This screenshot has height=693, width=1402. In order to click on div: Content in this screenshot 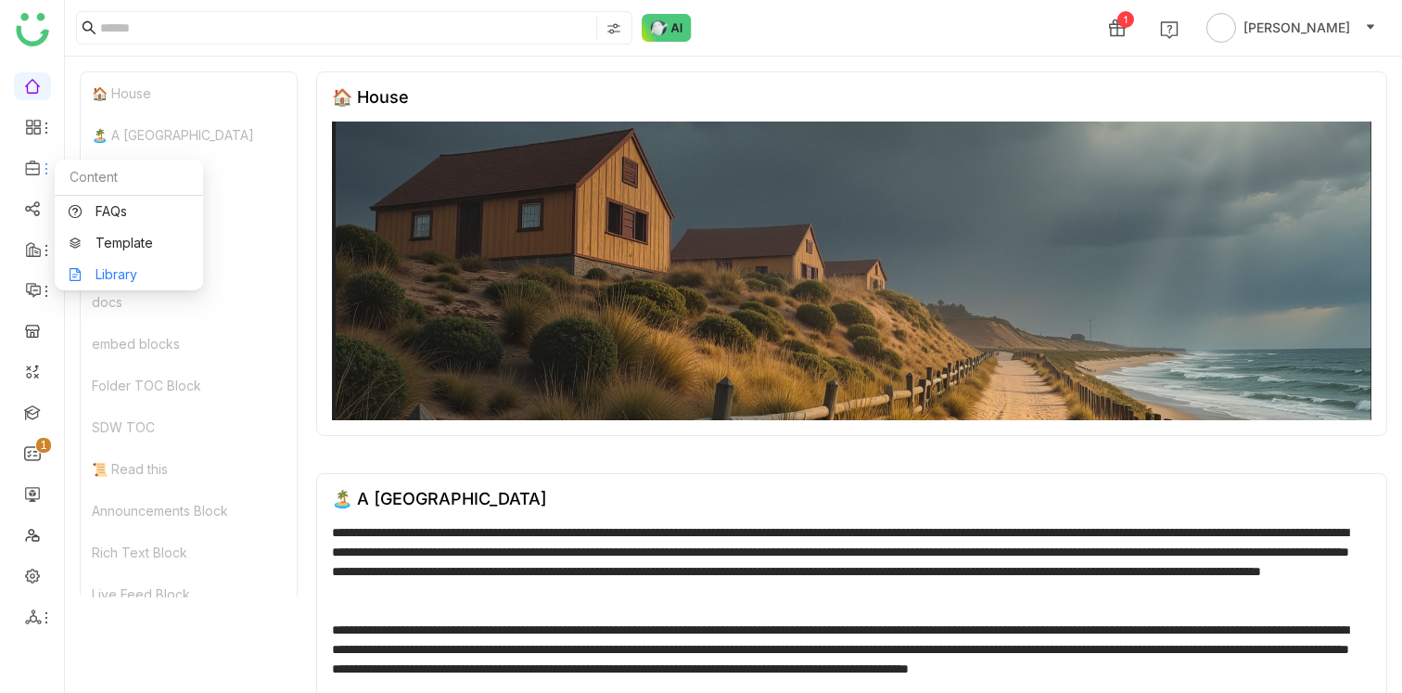, I will do `click(129, 177)`.